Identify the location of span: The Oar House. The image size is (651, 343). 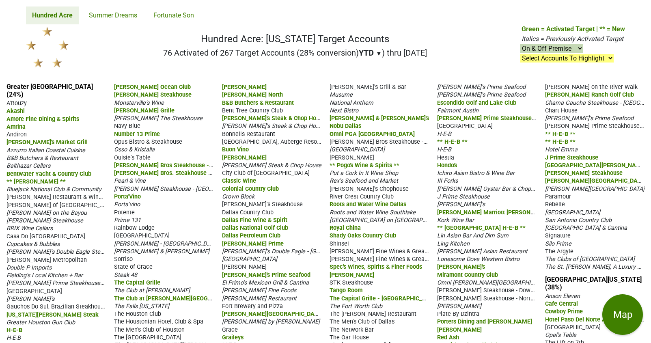
(349, 337).